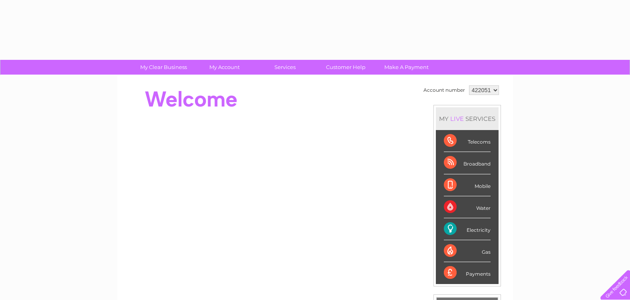 The height and width of the screenshot is (300, 630). What do you see at coordinates (467, 163) in the screenshot?
I see `div: Broadband` at bounding box center [467, 163].